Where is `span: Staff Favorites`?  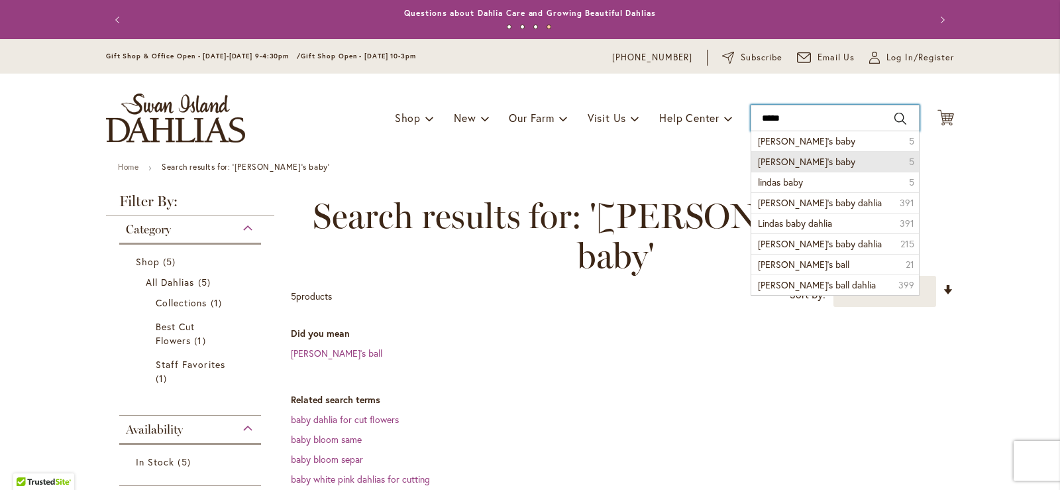
span: Staff Favorites is located at coordinates (190, 364).